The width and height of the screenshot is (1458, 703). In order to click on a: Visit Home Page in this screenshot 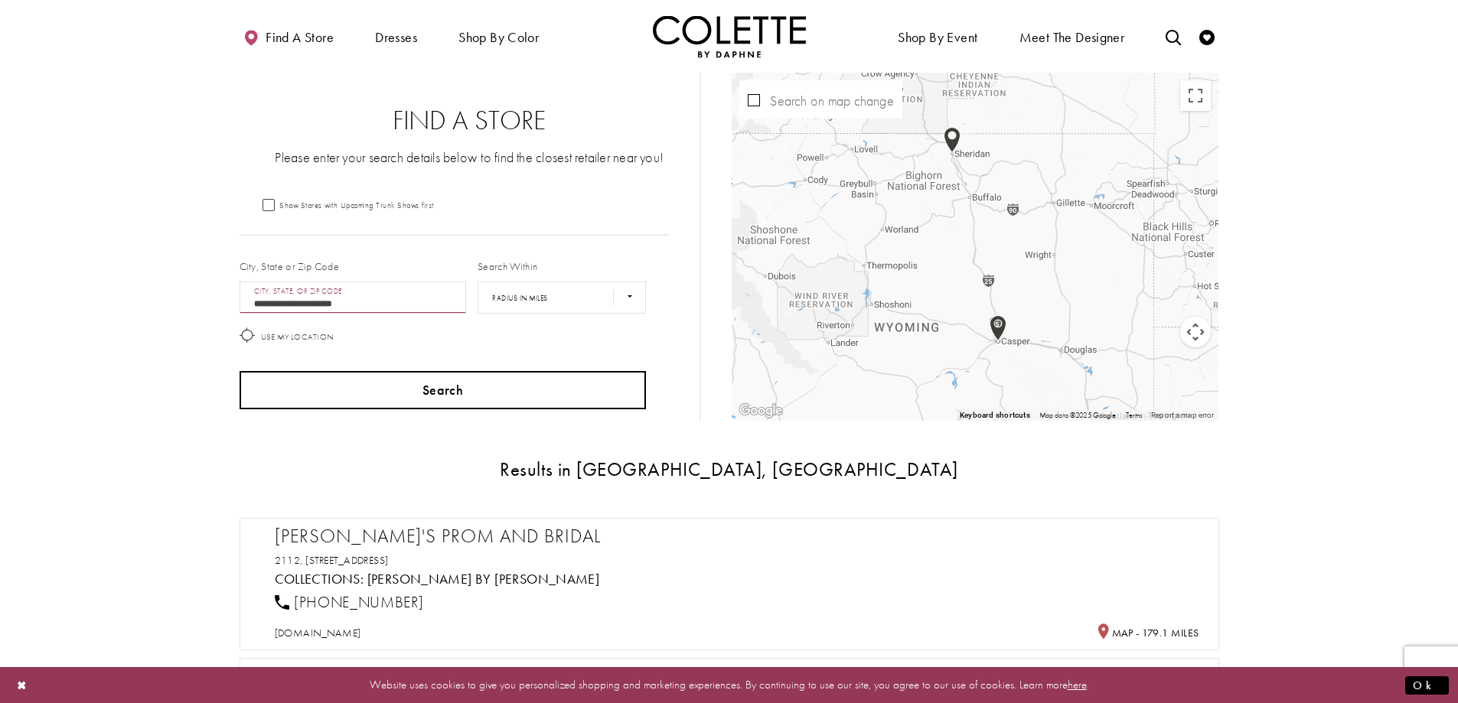, I will do `click(729, 36)`.